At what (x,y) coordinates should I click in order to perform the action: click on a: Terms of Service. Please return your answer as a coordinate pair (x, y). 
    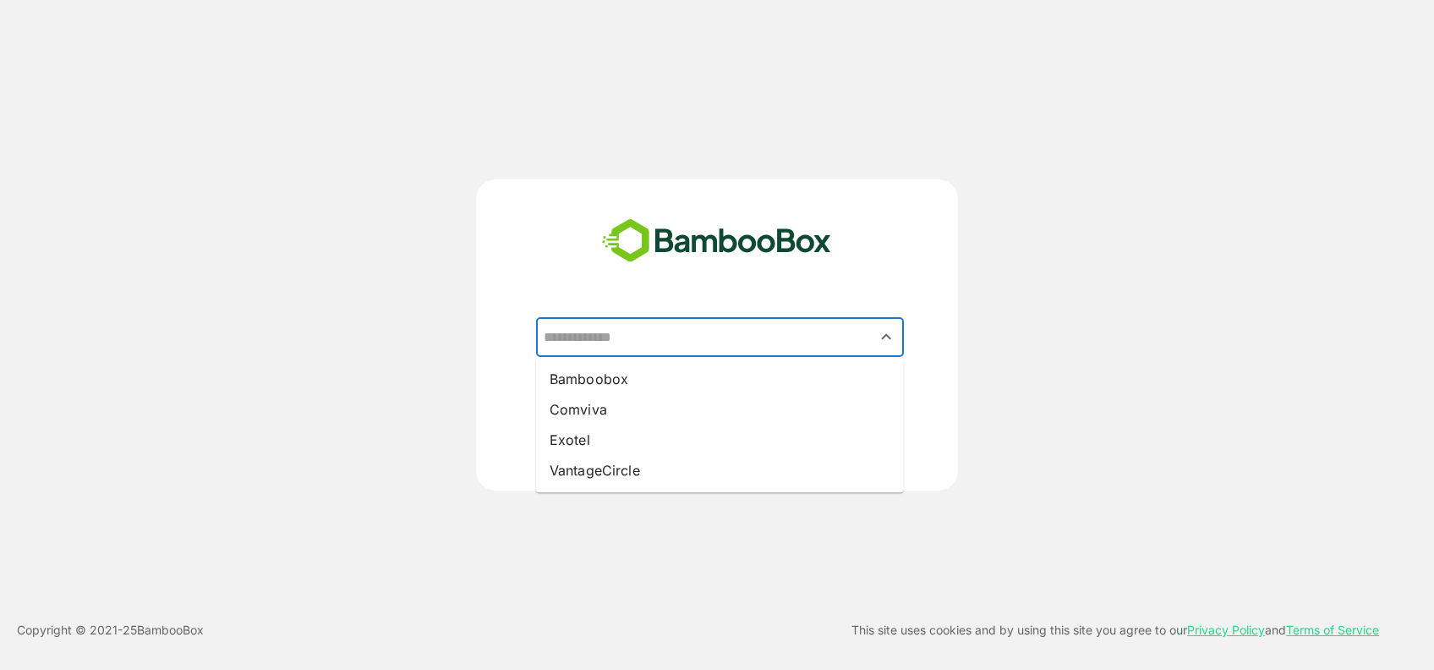
    Looking at the image, I should click on (1333, 629).